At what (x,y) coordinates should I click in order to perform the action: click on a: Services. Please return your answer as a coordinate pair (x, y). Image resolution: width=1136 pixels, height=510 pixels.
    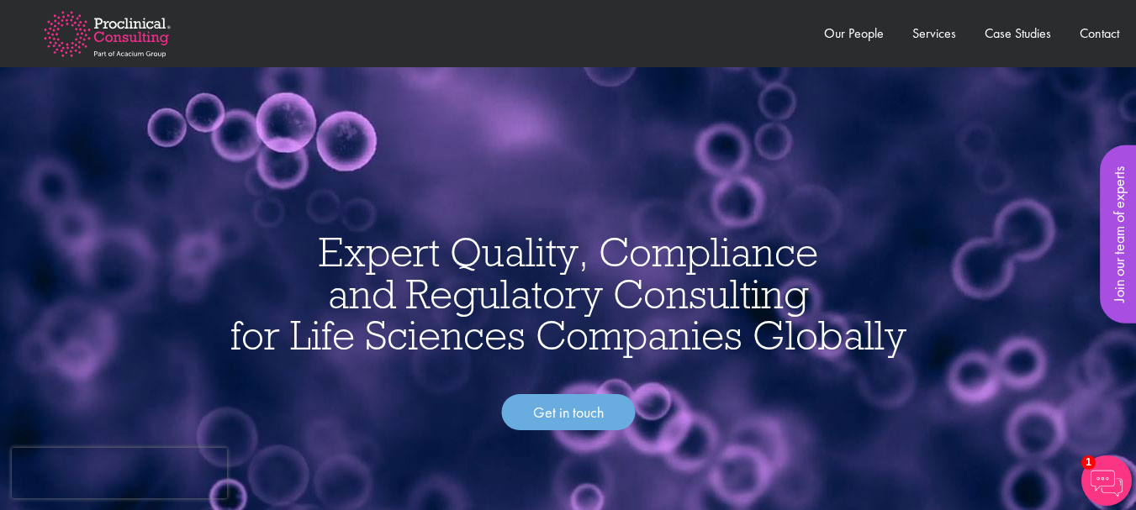
    Looking at the image, I should click on (934, 33).